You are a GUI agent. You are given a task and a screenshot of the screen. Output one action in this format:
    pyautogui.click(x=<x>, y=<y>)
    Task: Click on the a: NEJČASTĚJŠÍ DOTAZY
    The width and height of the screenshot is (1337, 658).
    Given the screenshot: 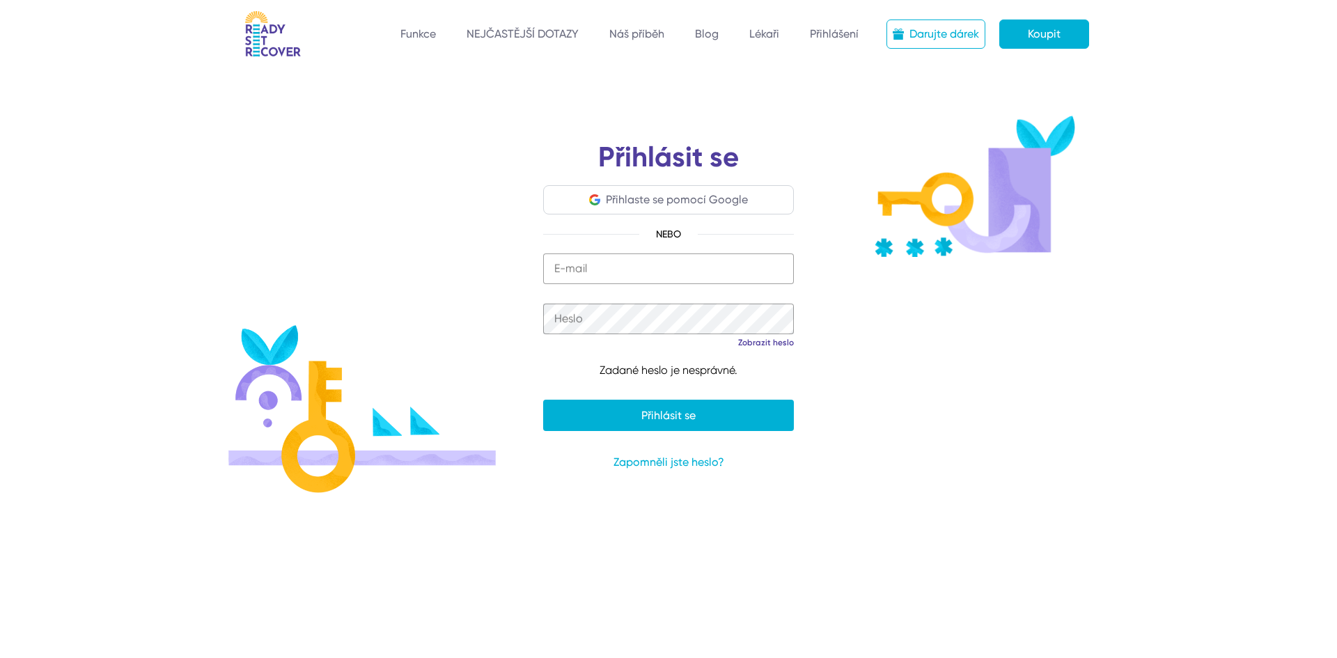 What is the action you would take?
    pyautogui.click(x=522, y=33)
    